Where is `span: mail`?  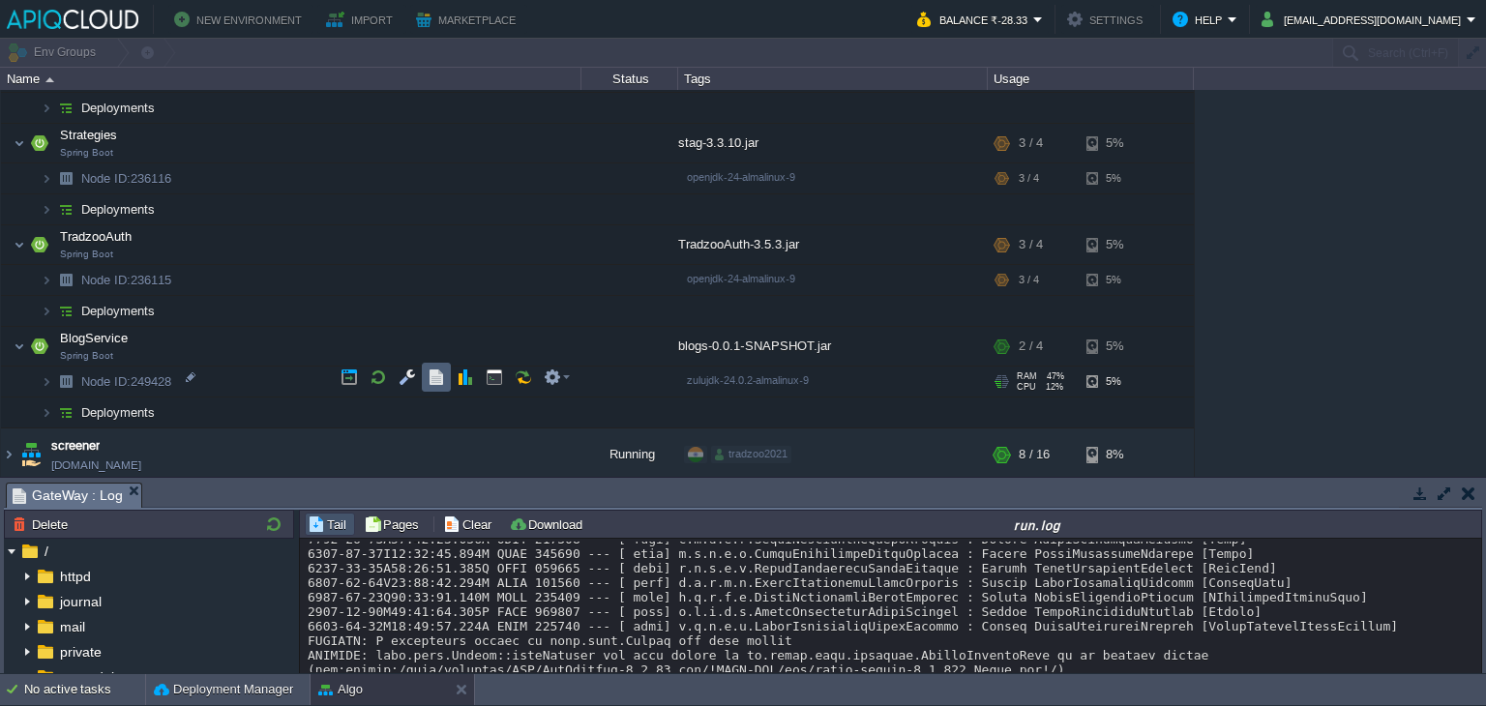
span: mail is located at coordinates (72, 627).